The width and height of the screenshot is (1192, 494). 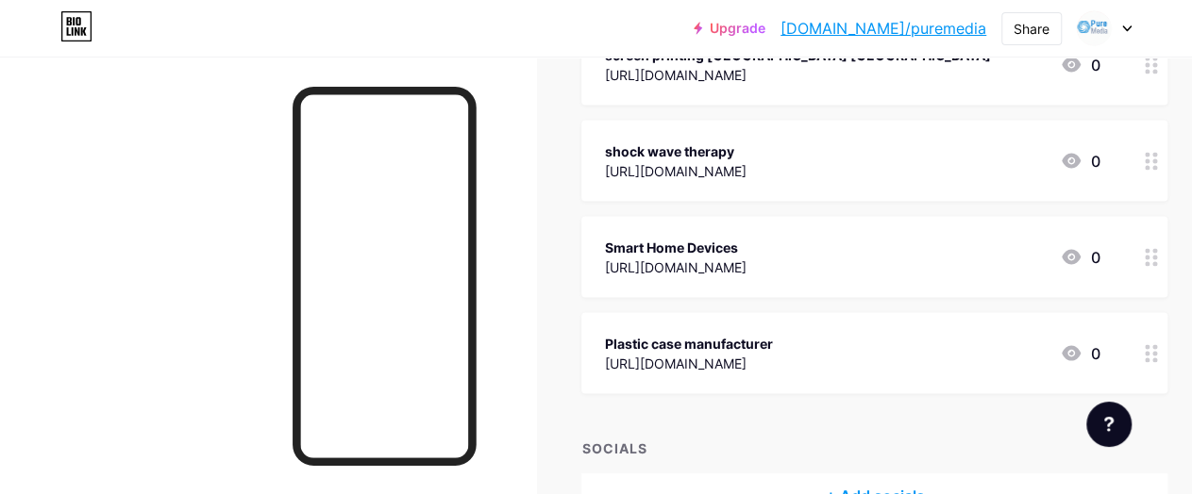 I want to click on div: Plastic case manufacturer, so click(x=688, y=343).